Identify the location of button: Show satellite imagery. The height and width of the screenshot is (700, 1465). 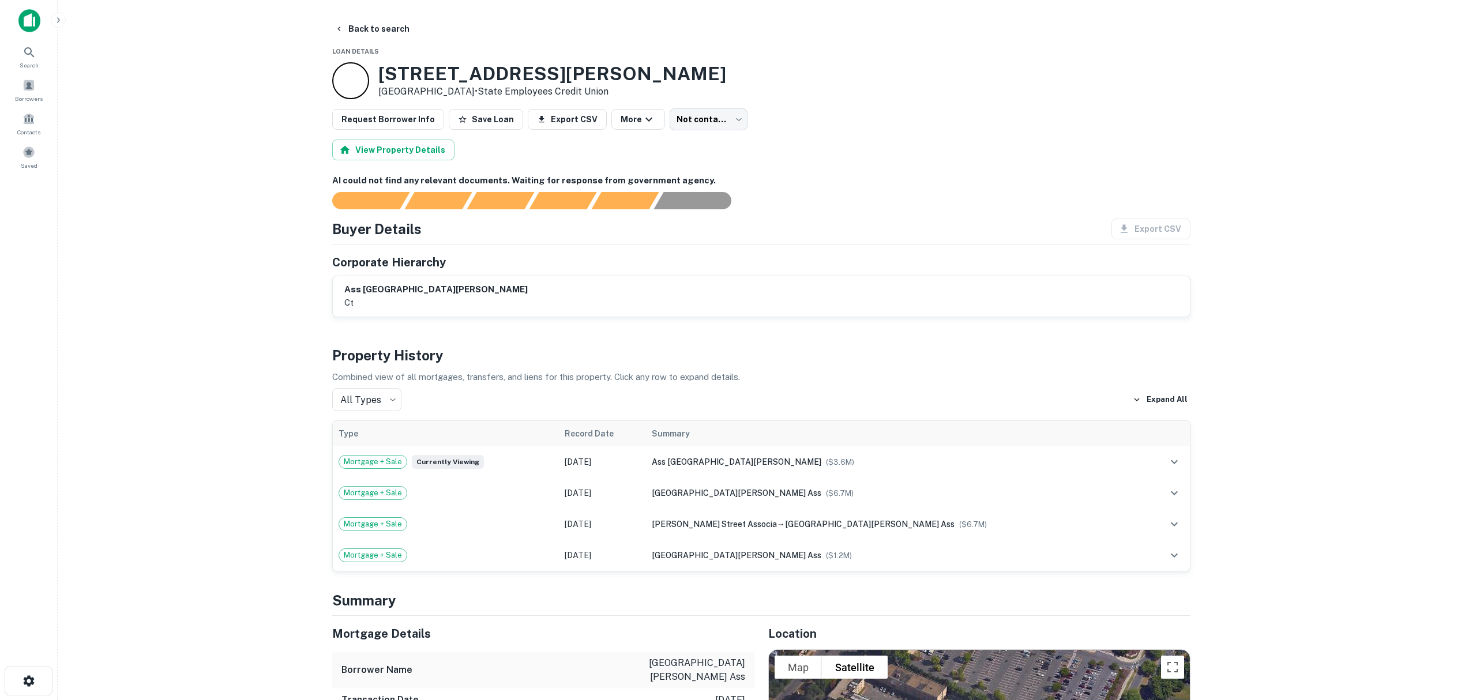
(855, 667).